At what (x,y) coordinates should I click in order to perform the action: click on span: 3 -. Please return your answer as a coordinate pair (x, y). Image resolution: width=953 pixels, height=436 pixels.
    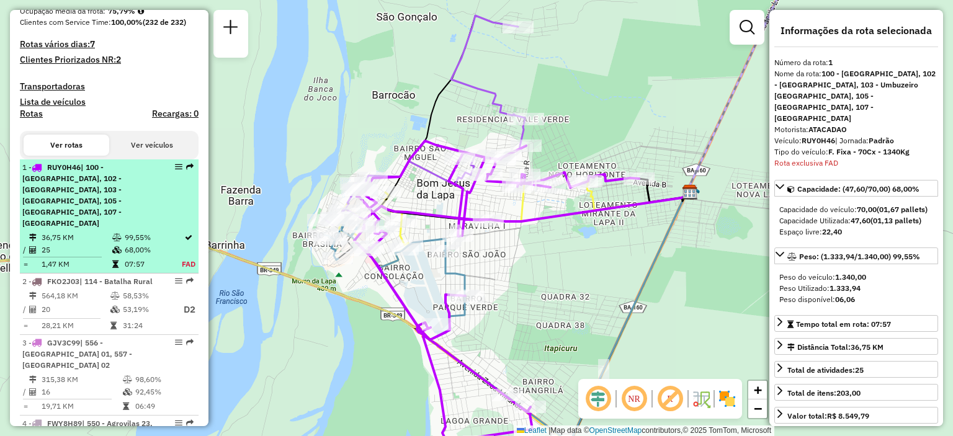
    Looking at the image, I should click on (77, 354).